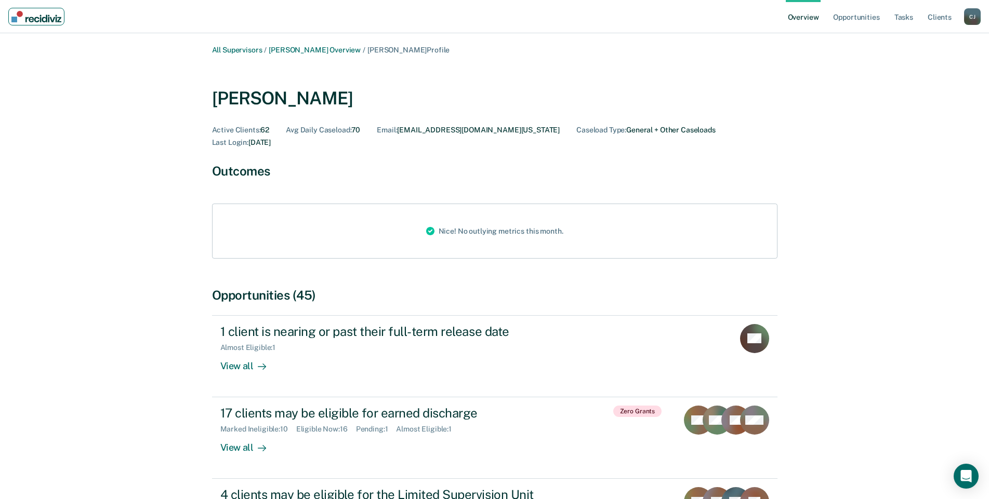 The width and height of the screenshot is (989, 499). What do you see at coordinates (323, 130) in the screenshot?
I see `div: 70` at bounding box center [323, 130].